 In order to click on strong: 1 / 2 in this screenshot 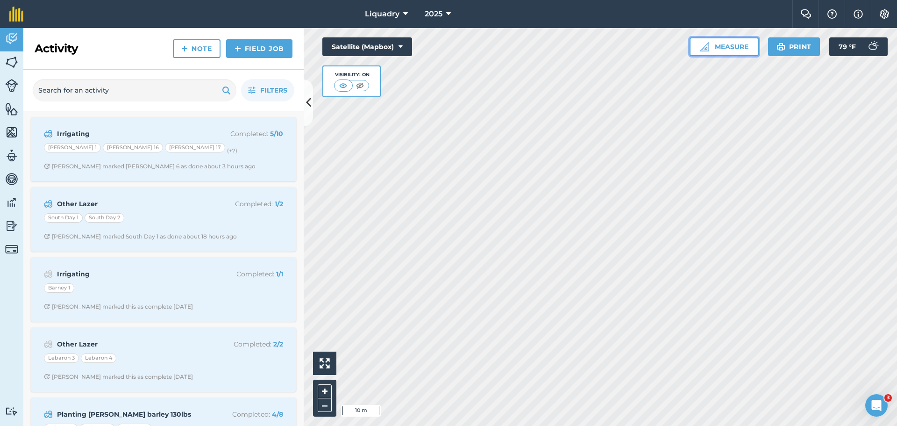, I will do `click(279, 204)`.